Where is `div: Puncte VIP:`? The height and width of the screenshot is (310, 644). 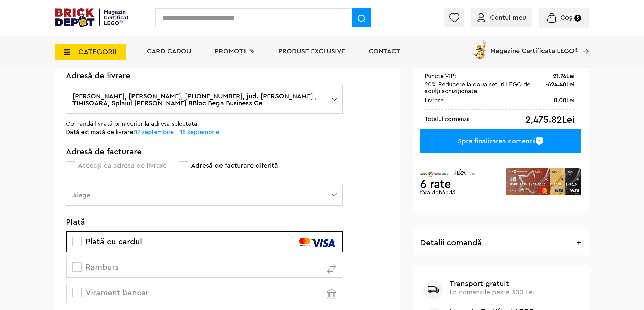
div: Puncte VIP: is located at coordinates (440, 76).